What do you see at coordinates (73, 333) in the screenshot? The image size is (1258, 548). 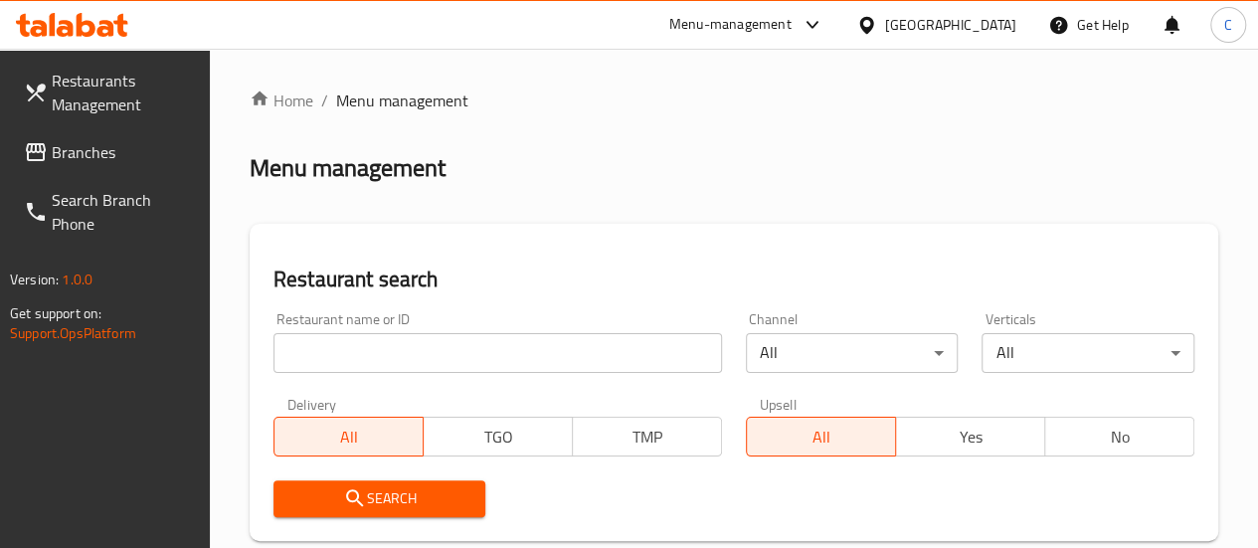 I see `a: Support.OpsPlatform` at bounding box center [73, 333].